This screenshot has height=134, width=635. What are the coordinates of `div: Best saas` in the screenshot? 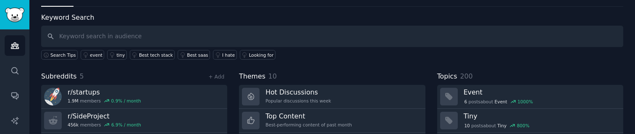 It's located at (197, 55).